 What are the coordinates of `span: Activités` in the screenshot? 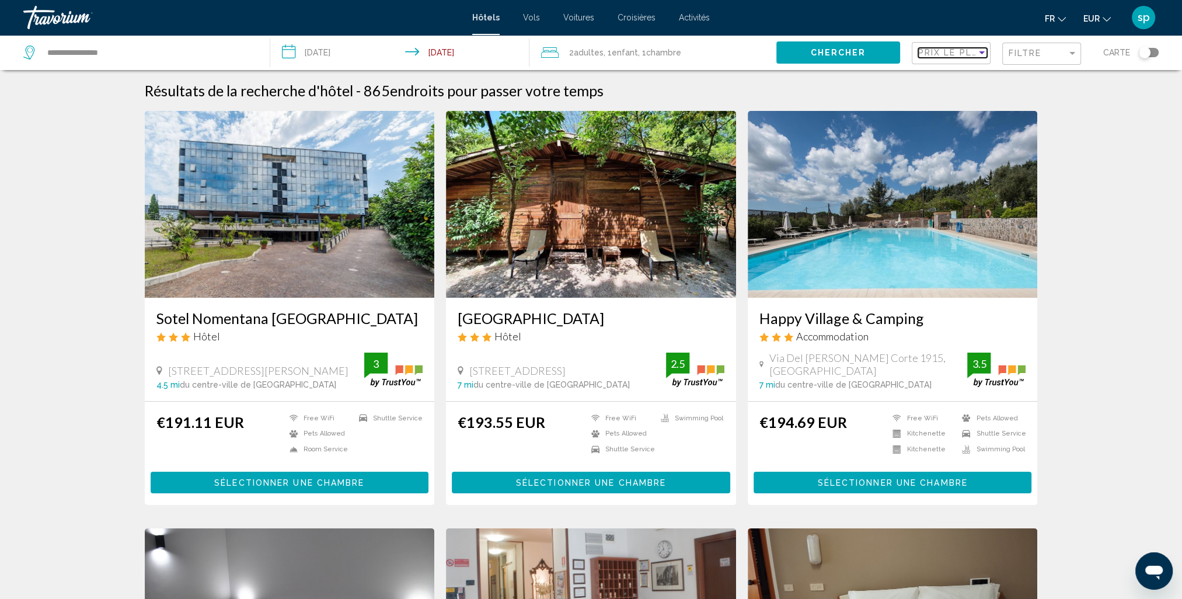 It's located at (694, 18).